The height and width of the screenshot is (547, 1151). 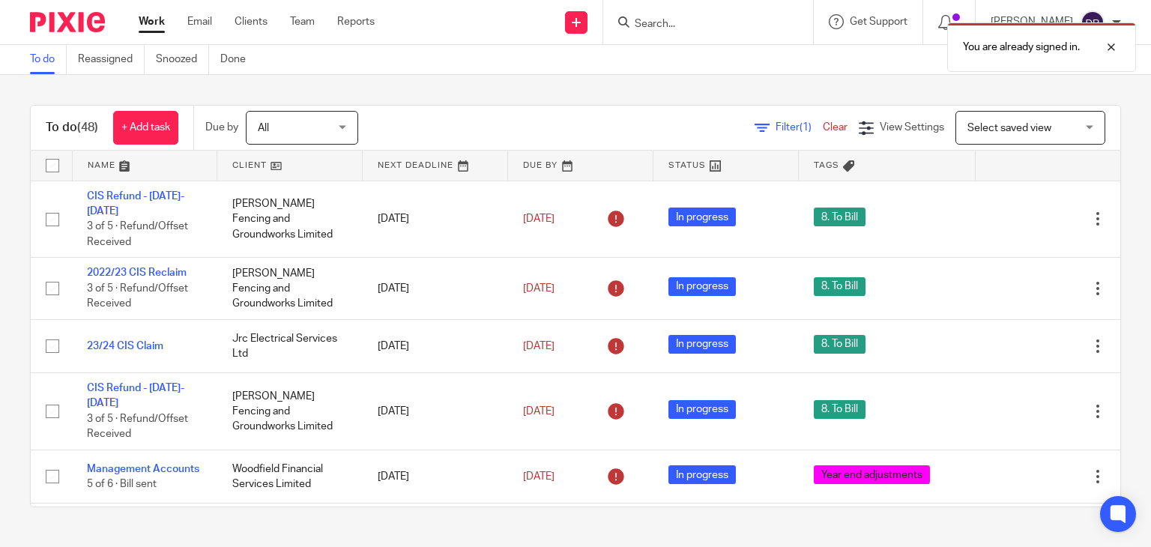 I want to click on span: 5 of 6 · Bill sent, so click(x=121, y=484).